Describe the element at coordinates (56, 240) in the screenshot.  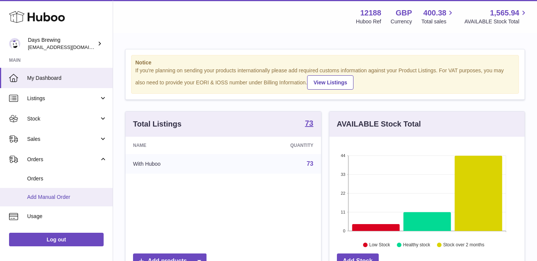
I see `a: Log out` at that location.